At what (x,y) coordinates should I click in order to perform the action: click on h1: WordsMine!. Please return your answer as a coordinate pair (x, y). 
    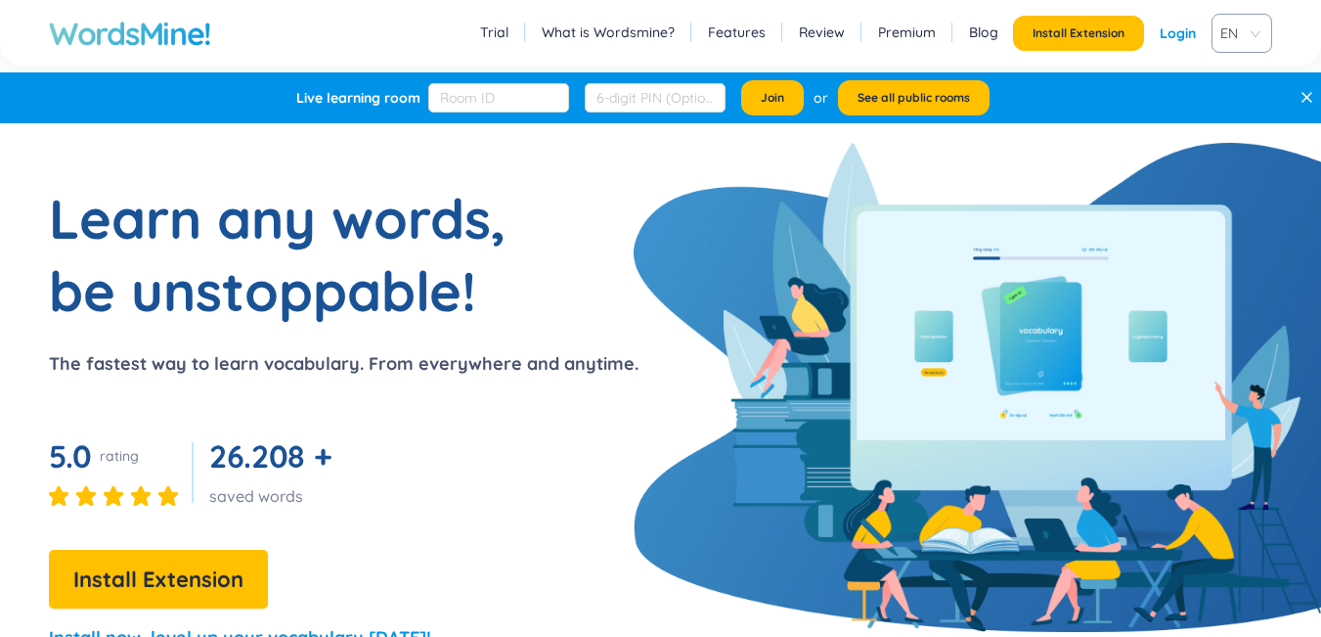
    Looking at the image, I should click on (130, 33).